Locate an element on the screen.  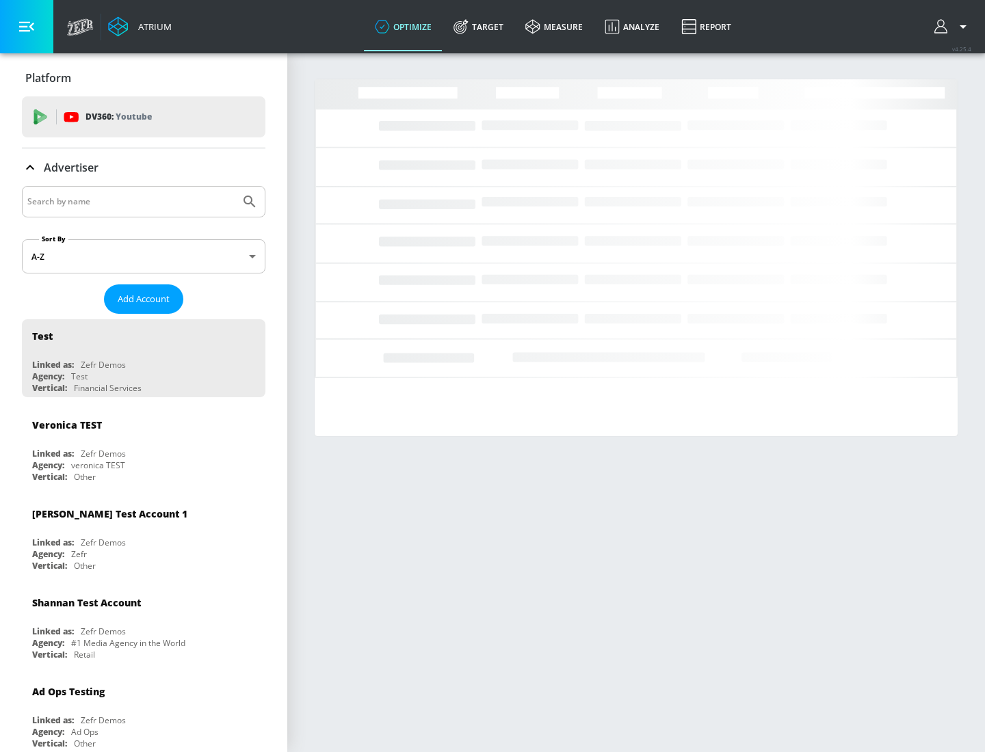
div: Financial Services is located at coordinates (107, 388).